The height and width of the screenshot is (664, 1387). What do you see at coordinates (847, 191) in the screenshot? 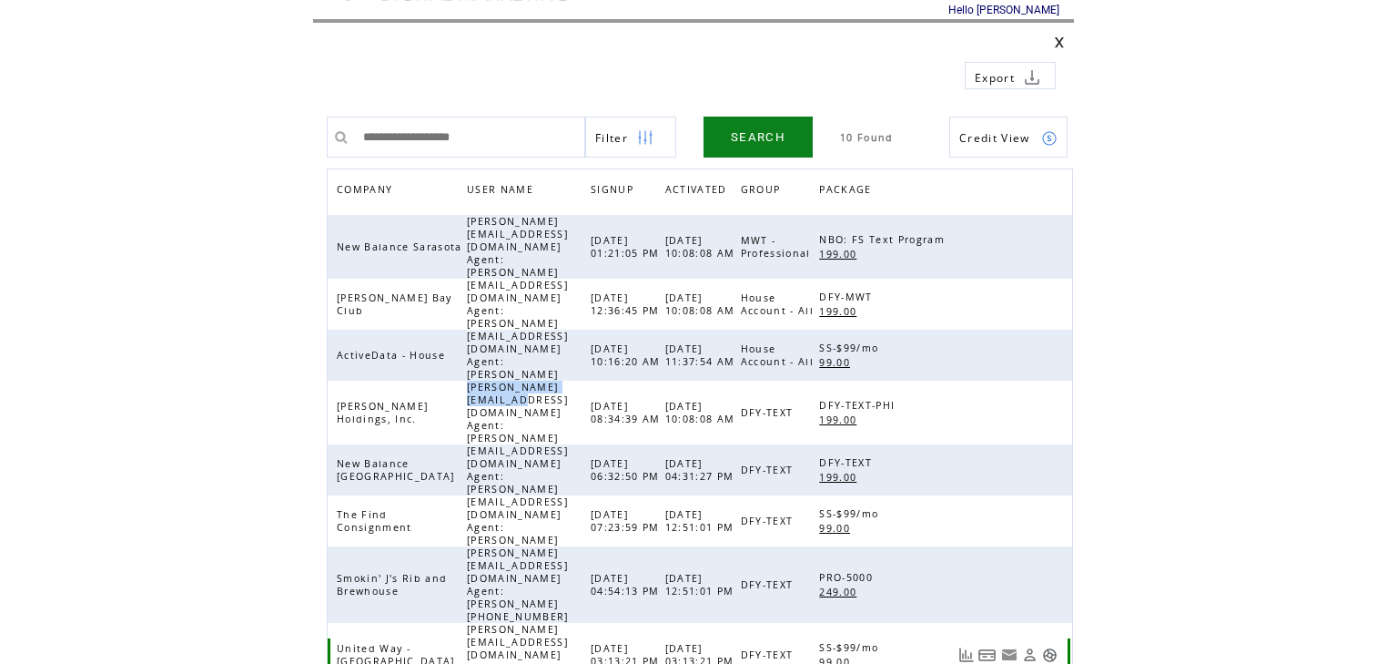
I see `span: PACKAGE` at bounding box center [847, 191].